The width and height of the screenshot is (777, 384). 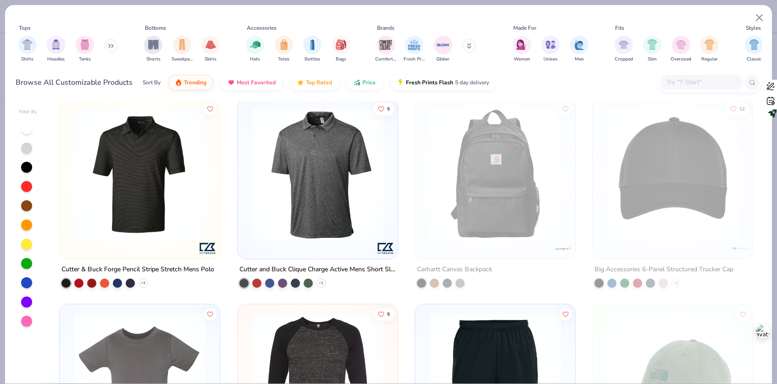 I want to click on img: Bottles Image, so click(x=312, y=44).